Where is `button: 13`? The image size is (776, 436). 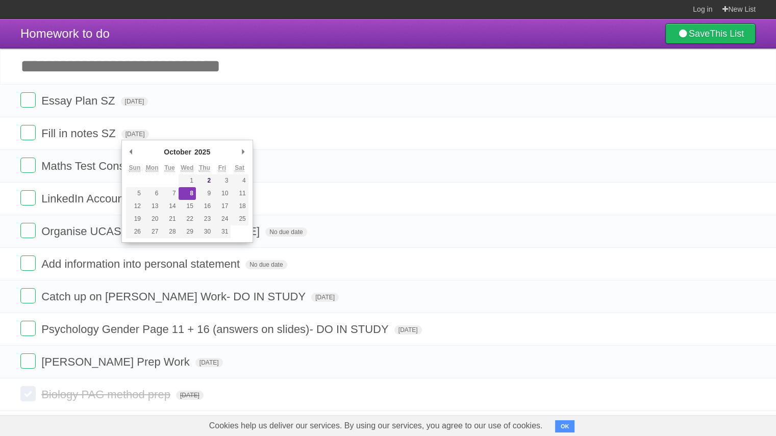 button: 13 is located at coordinates (152, 206).